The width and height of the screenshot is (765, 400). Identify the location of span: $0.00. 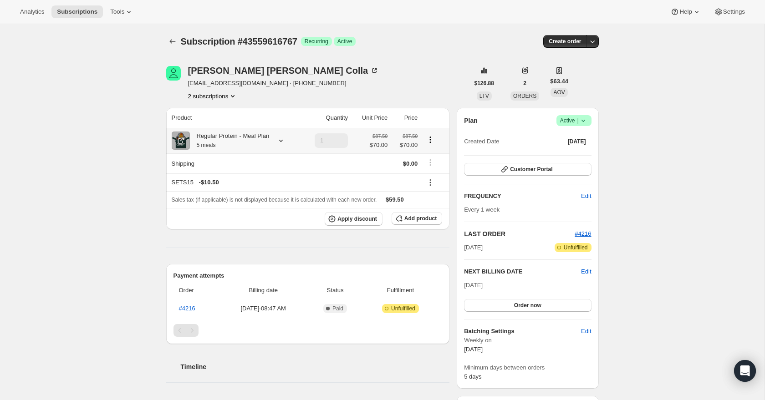
(410, 163).